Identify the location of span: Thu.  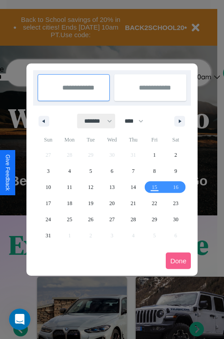
(133, 140).